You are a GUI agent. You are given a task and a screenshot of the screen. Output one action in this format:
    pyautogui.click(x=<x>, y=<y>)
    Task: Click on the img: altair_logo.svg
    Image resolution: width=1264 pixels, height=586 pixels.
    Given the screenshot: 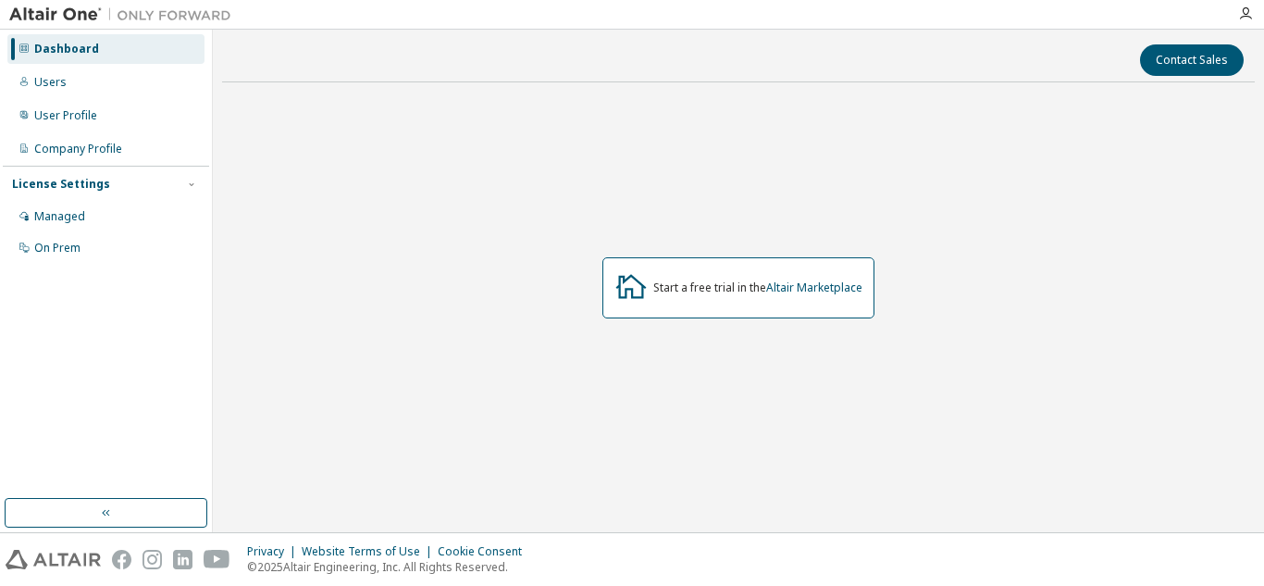 What is the action you would take?
    pyautogui.click(x=53, y=559)
    